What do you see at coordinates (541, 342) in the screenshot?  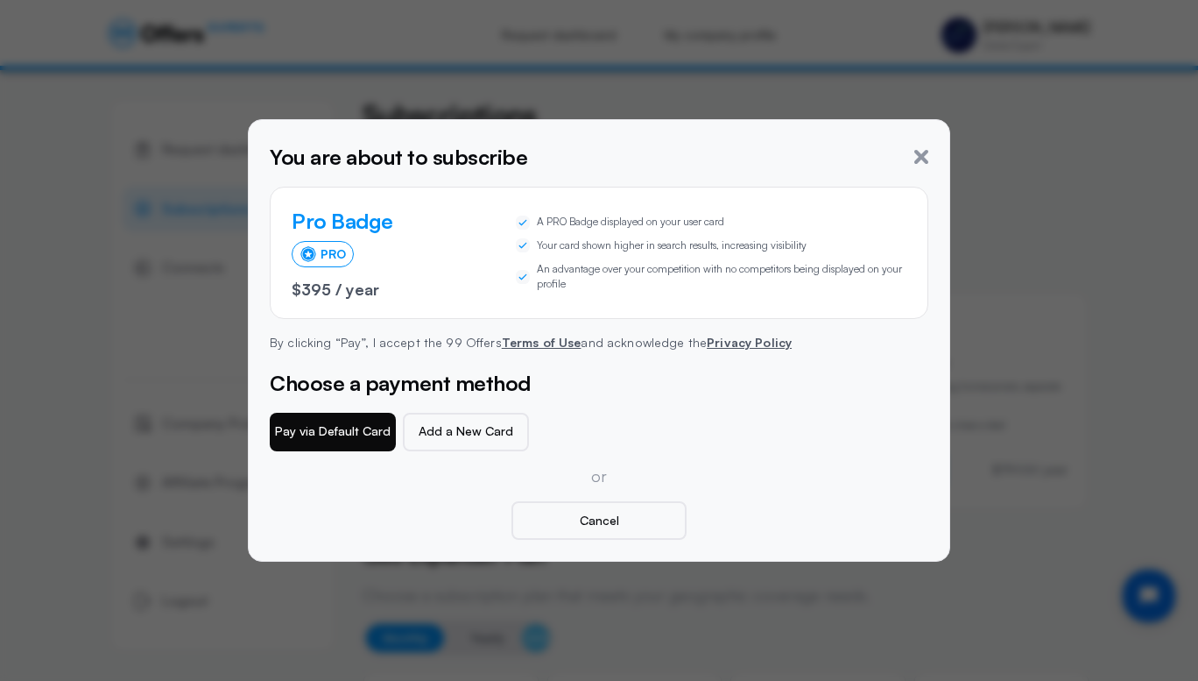 I see `a: Terms of Use` at bounding box center [541, 342].